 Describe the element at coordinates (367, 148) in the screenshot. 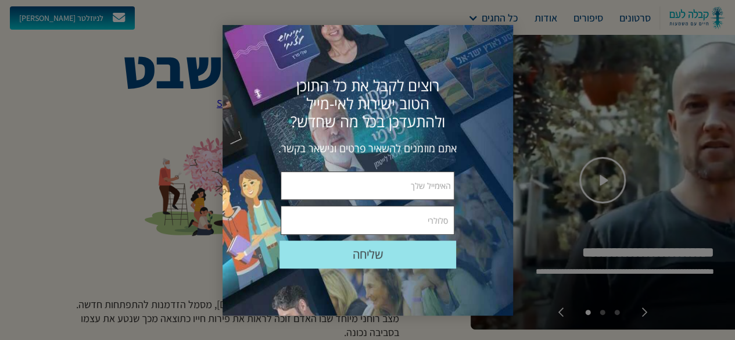

I see `span: אתם מוזמנים להשאיר פרטים ונישאר בקשר.` at that location.